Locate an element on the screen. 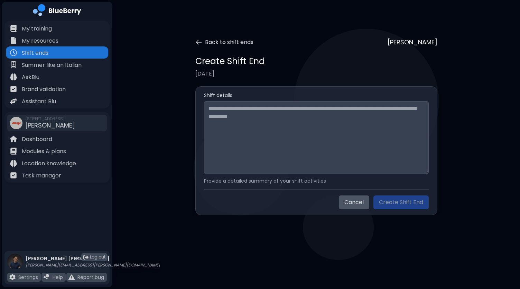  p: Help is located at coordinates (58, 277).